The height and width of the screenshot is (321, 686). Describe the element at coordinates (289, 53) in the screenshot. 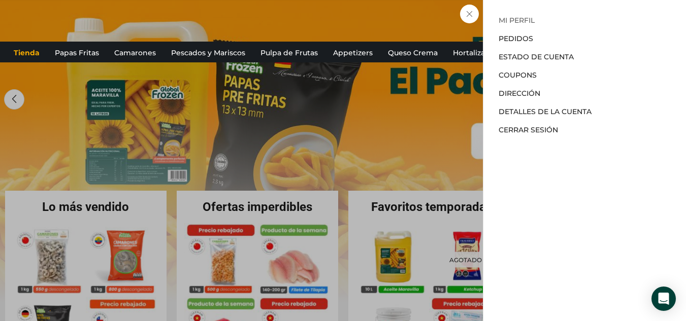

I see `a: Pulpa de Frutas` at that location.